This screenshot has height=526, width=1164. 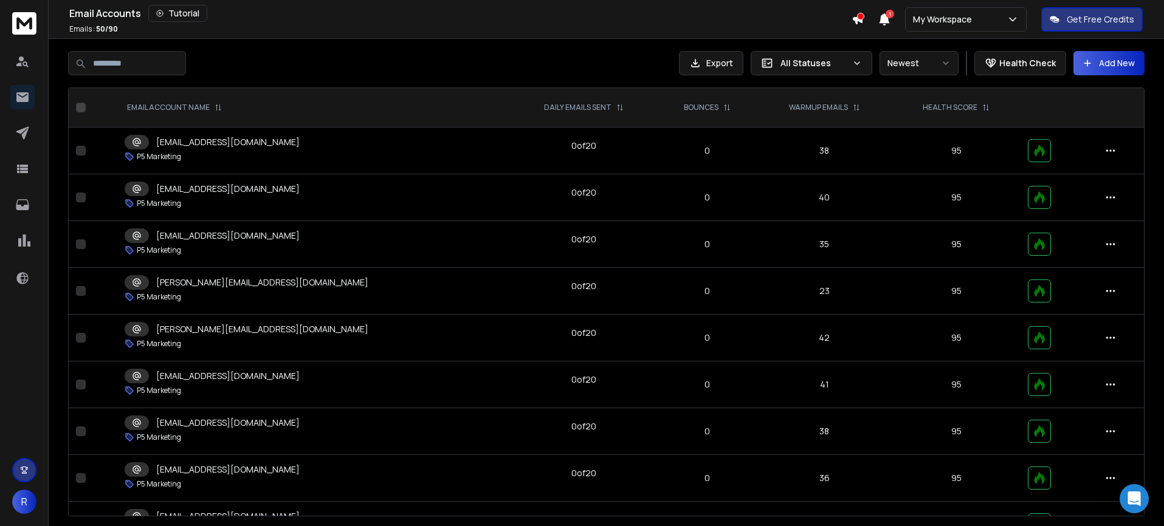 What do you see at coordinates (814, 63) in the screenshot?
I see `p: All Statuses` at bounding box center [814, 63].